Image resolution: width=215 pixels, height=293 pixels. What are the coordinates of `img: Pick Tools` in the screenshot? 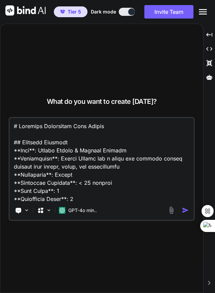 It's located at (27, 210).